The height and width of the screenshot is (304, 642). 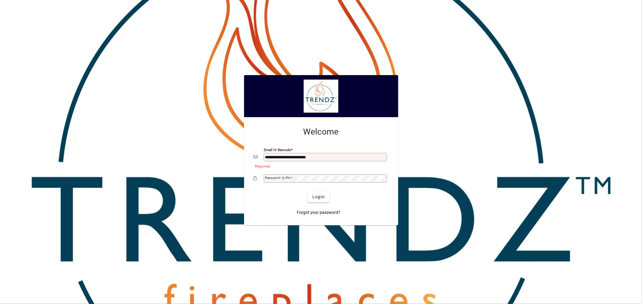 I want to click on h2: Welcome, so click(x=321, y=132).